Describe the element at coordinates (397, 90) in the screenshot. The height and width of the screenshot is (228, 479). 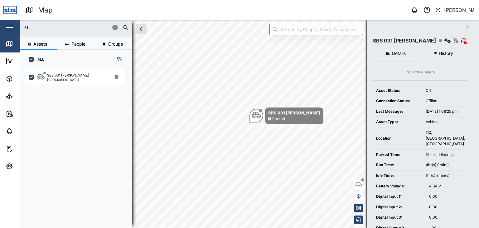
I see `div: Asset Status:` at that location.